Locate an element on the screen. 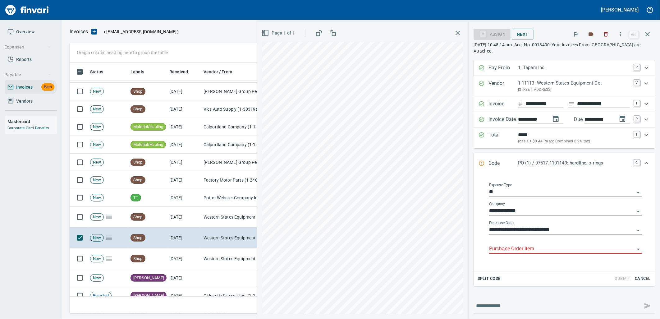 The width and height of the screenshot is (660, 319). span: This records your message into the invoice and notifies anyone mentioned is located at coordinates (648, 306).